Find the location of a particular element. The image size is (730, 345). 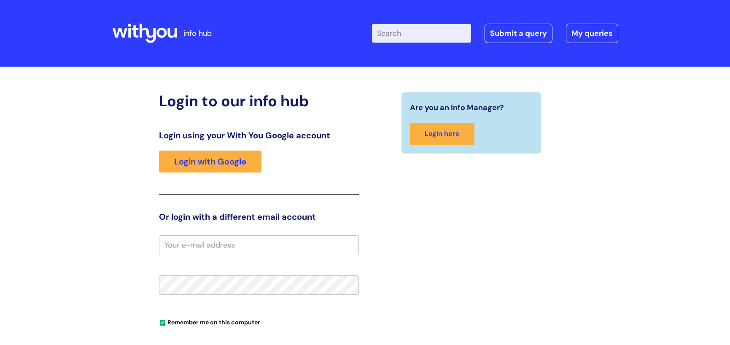

h2: Login to our info hub is located at coordinates (259, 101).